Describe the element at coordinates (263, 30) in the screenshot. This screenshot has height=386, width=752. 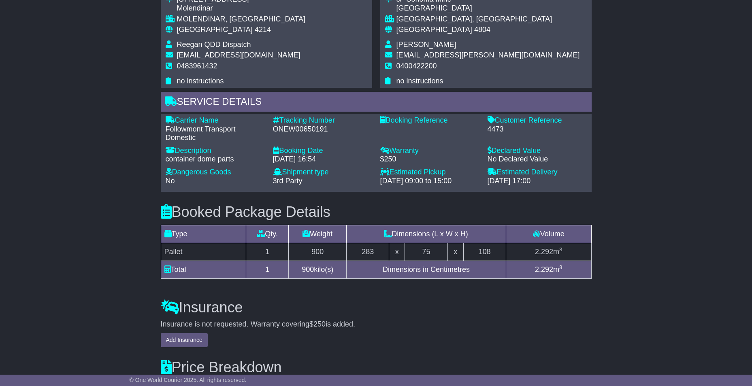
I see `span: 4214` at that location.